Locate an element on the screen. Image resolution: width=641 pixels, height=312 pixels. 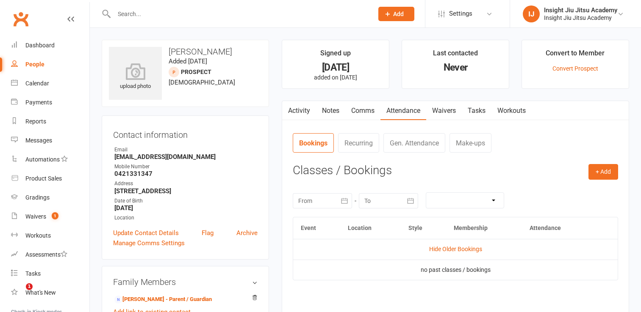
div: Mobile Number is located at coordinates (186, 167).